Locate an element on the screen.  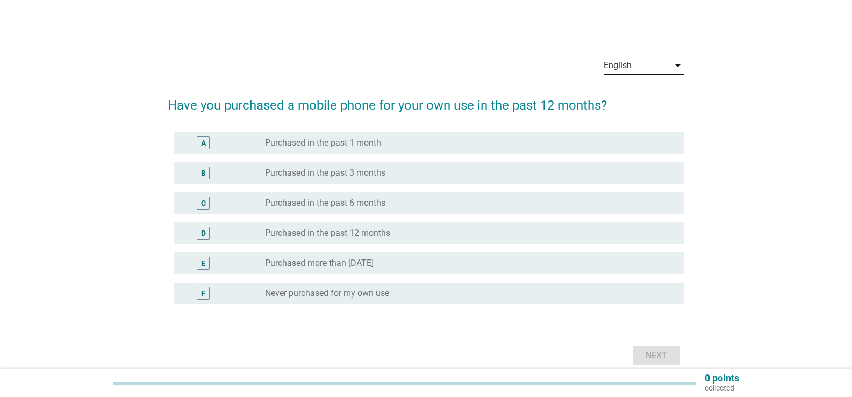
p: collected is located at coordinates (722, 388).